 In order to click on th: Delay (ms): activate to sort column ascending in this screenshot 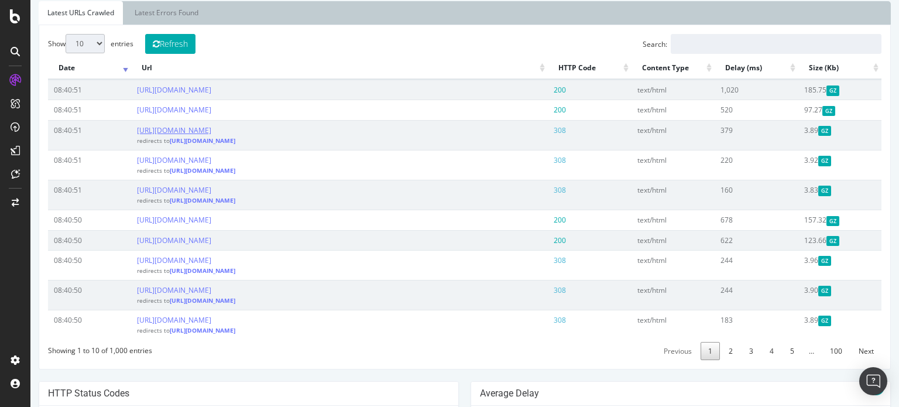, I will do `click(726, 68)`.